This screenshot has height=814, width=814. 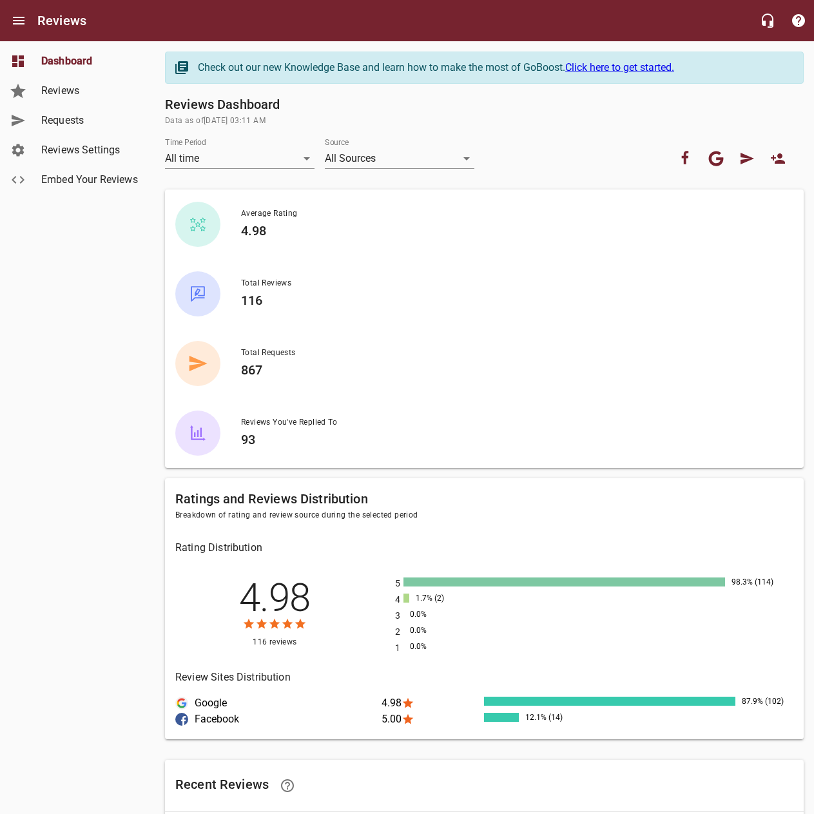 What do you see at coordinates (758, 582) in the screenshot?
I see `div: 98.3% (114)` at bounding box center [758, 582].